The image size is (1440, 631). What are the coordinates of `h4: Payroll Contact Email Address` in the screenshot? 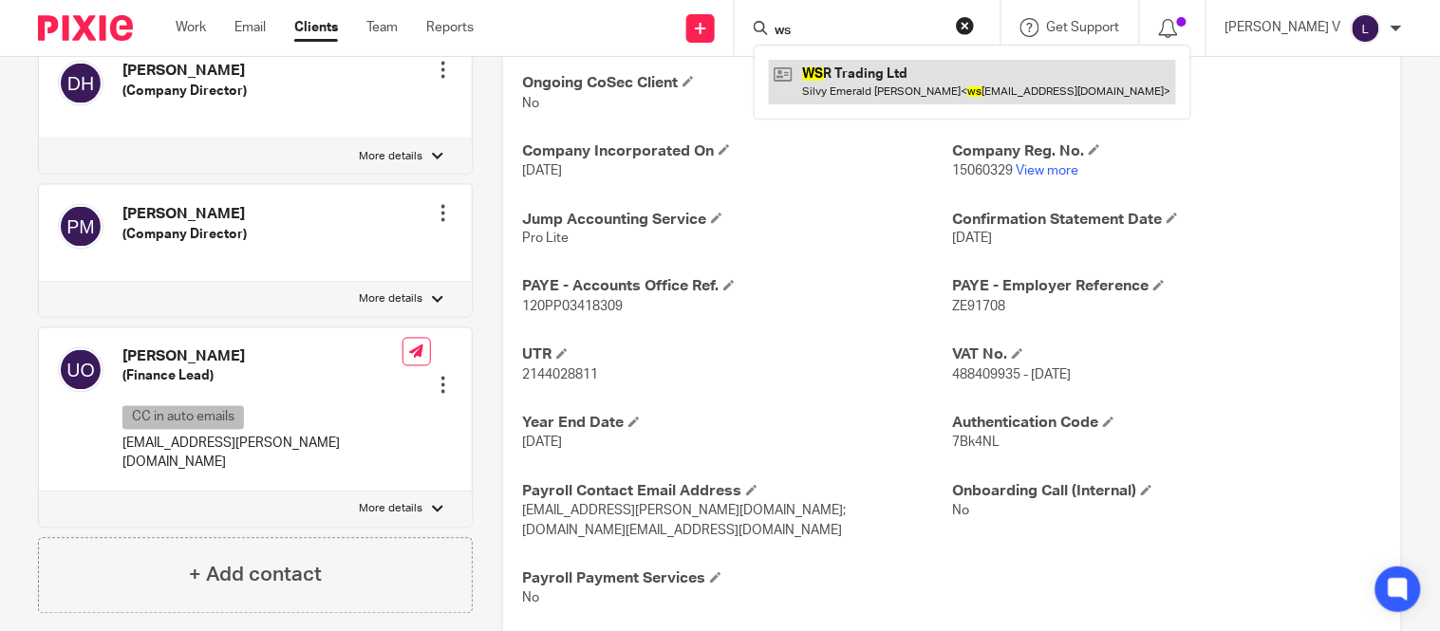 It's located at (736, 492).